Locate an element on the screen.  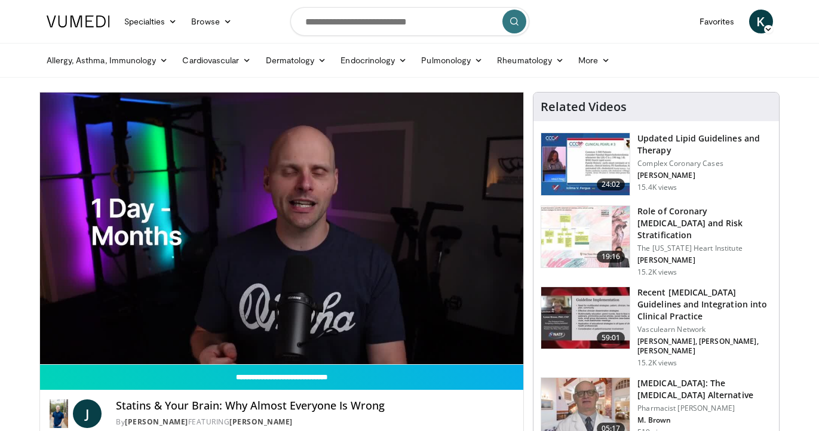
a: Rheumatology is located at coordinates (531, 60).